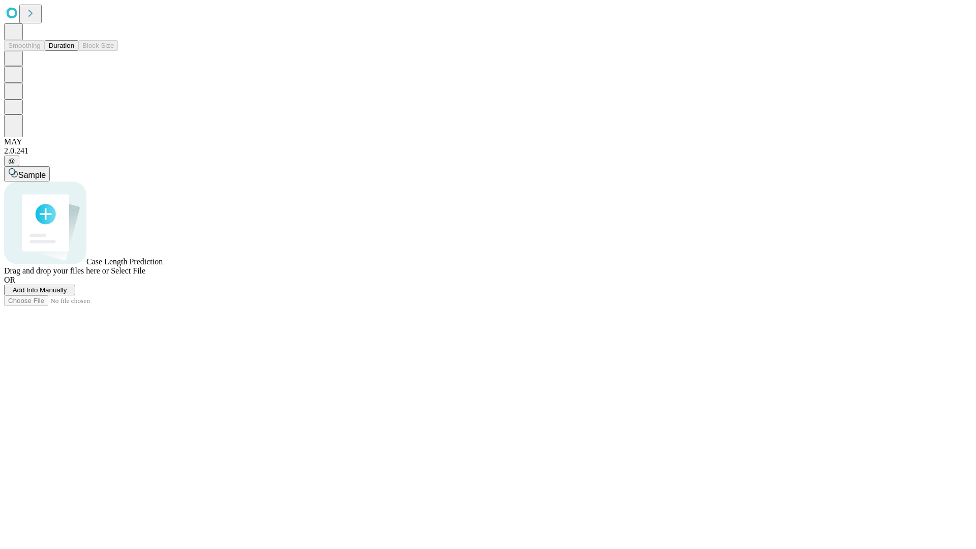 The image size is (976, 549). Describe the element at coordinates (32, 175) in the screenshot. I see `span: Sample` at that location.